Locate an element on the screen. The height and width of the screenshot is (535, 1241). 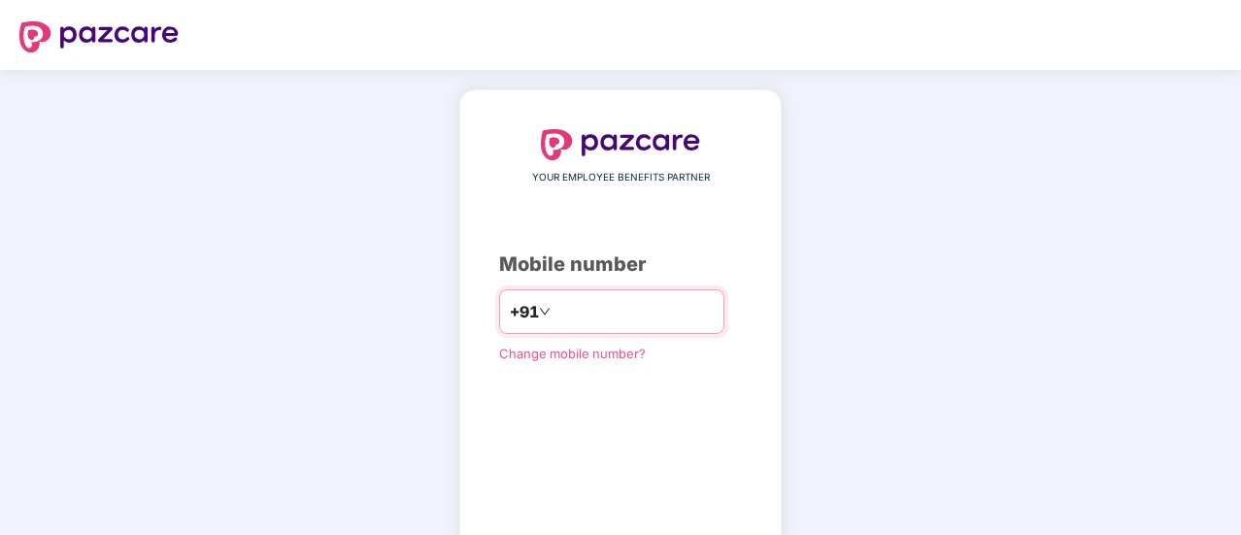
a: Change mobile number? is located at coordinates (572, 353).